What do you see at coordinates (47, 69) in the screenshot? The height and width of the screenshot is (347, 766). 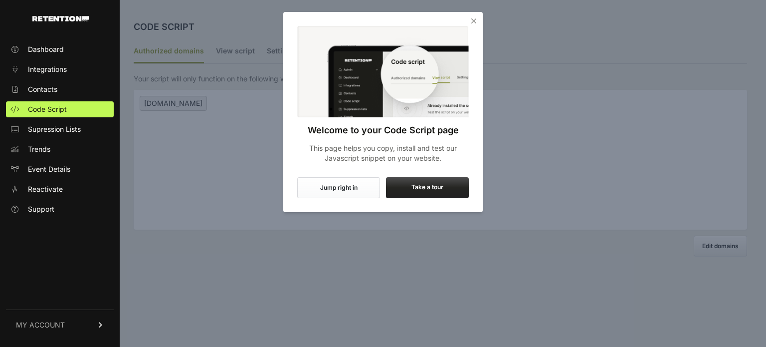 I see `span: Integrations` at bounding box center [47, 69].